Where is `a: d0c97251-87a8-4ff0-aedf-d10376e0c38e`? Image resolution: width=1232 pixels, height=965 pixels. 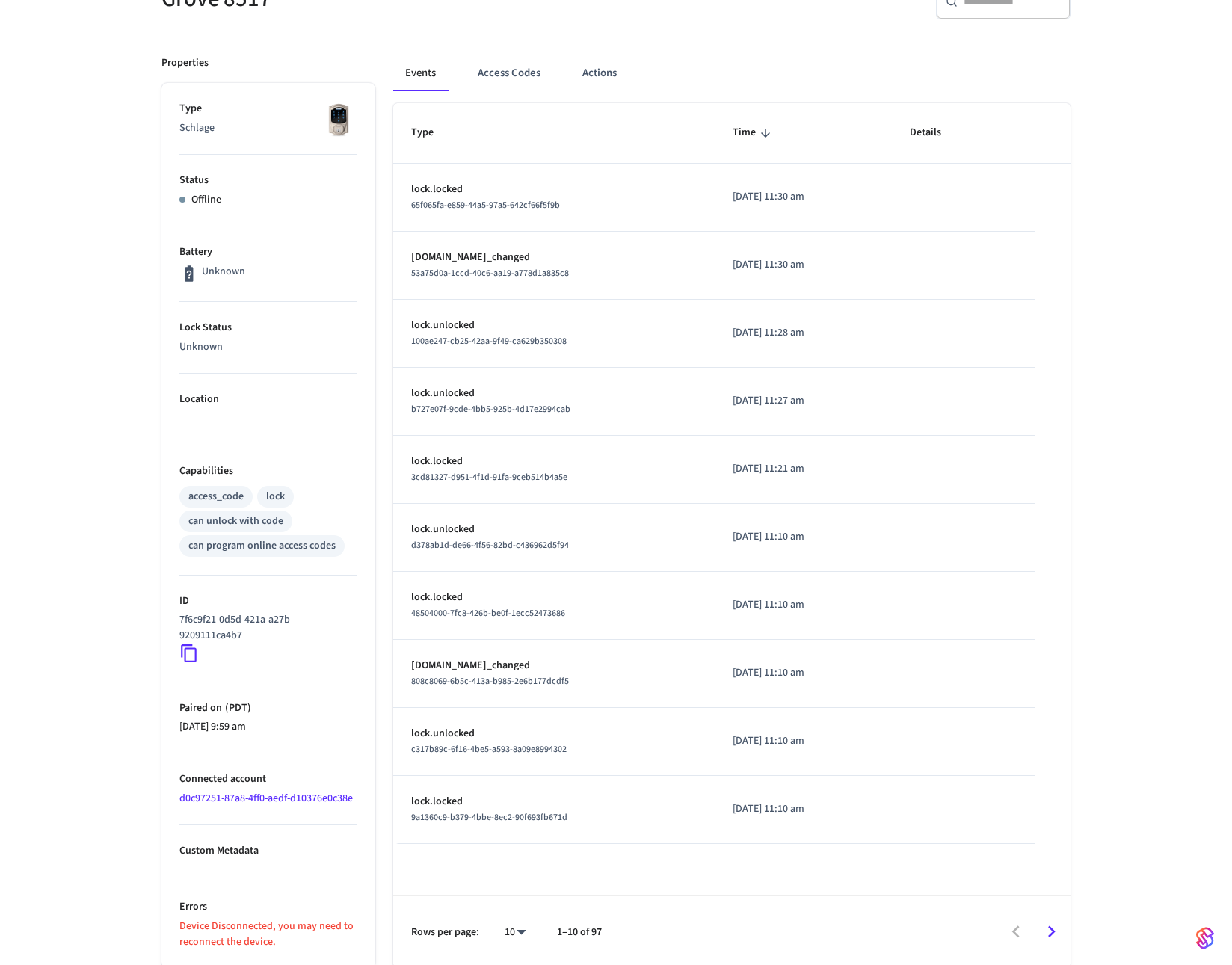
a: d0c97251-87a8-4ff0-aedf-d10376e0c38e is located at coordinates (267, 798).